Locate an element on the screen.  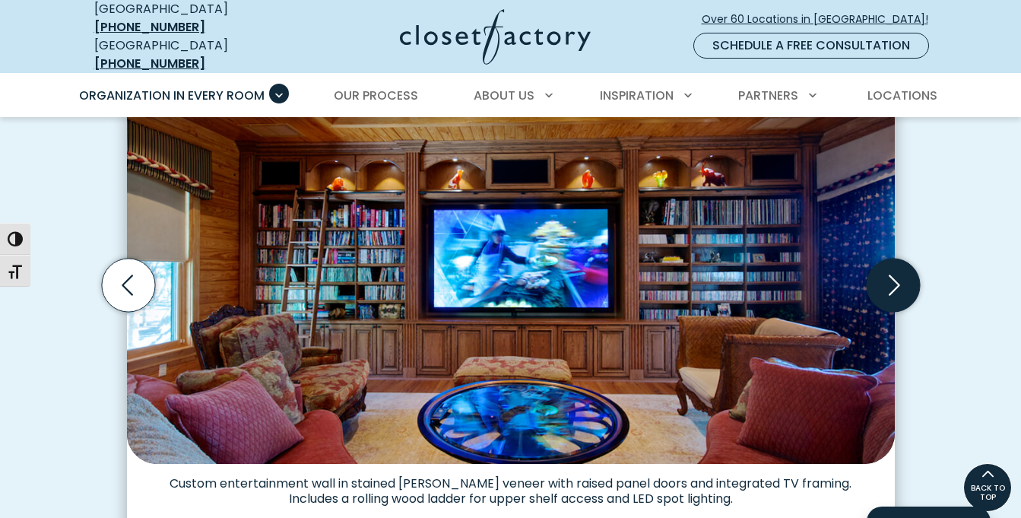
span: BACK TO TOP is located at coordinates (988, 493).